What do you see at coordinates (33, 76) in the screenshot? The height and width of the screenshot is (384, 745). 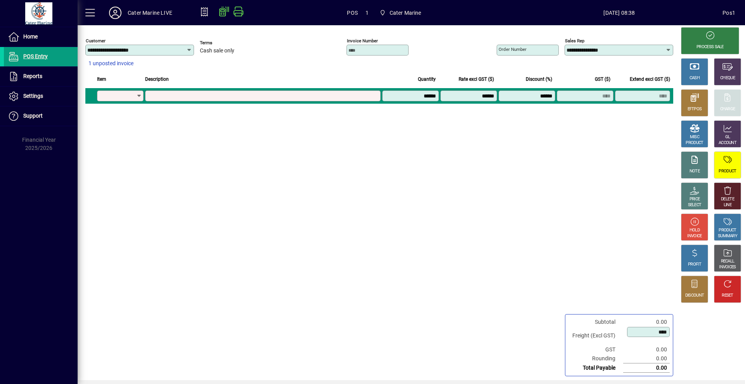 I see `span: Reports` at bounding box center [33, 76].